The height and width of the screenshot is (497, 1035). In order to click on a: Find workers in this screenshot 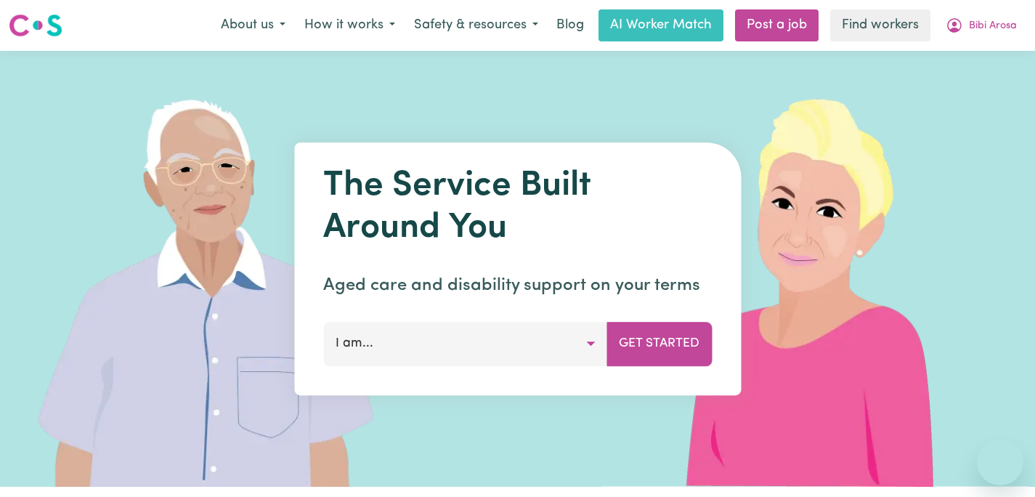, I will do `click(880, 25)`.